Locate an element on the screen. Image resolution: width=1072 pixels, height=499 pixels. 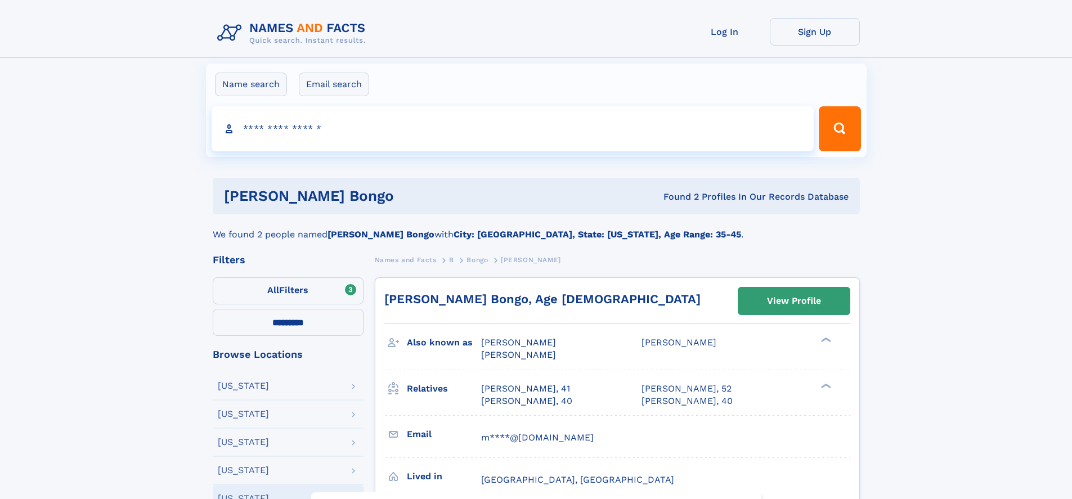
div: View Profile is located at coordinates (794, 301).